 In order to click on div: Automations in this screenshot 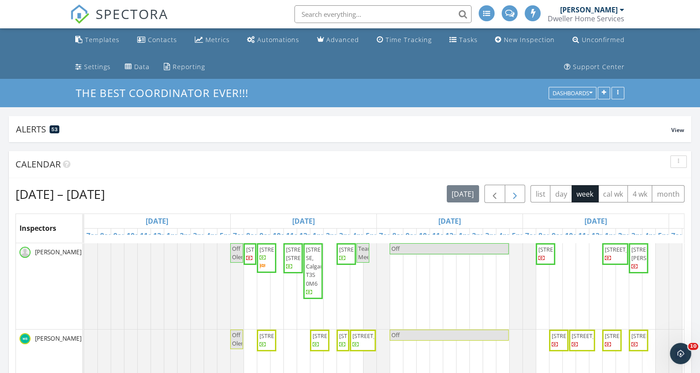, I will do `click(278, 39)`.